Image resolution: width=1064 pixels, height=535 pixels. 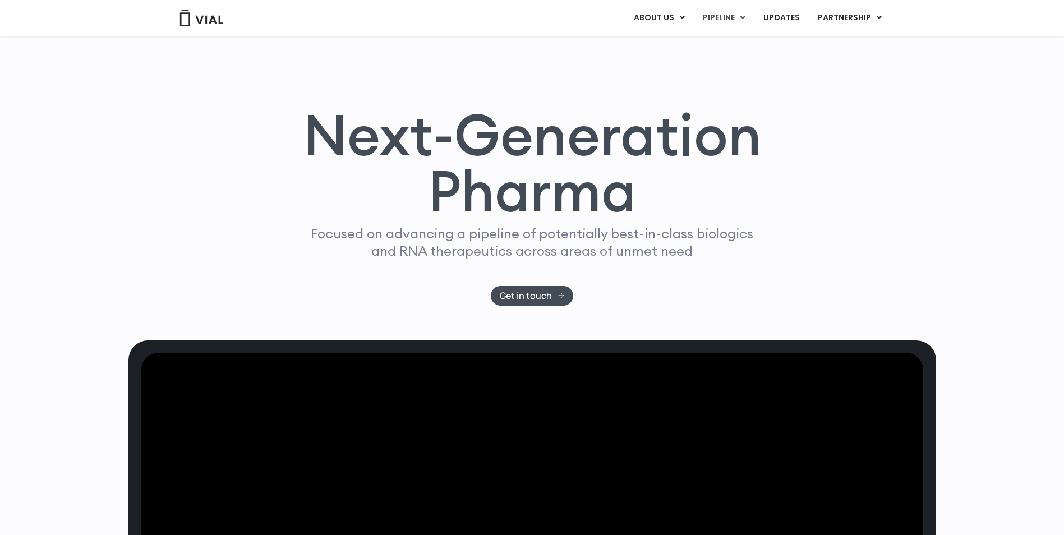 What do you see at coordinates (201, 18) in the screenshot?
I see `img: Vial Logo` at bounding box center [201, 18].